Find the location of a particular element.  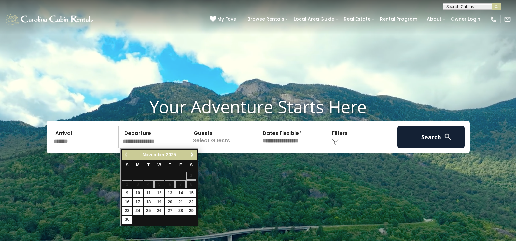

span: Friday is located at coordinates (181, 165).